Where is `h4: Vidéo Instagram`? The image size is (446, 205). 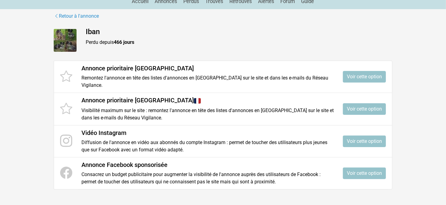 h4: Vidéo Instagram is located at coordinates (207, 133).